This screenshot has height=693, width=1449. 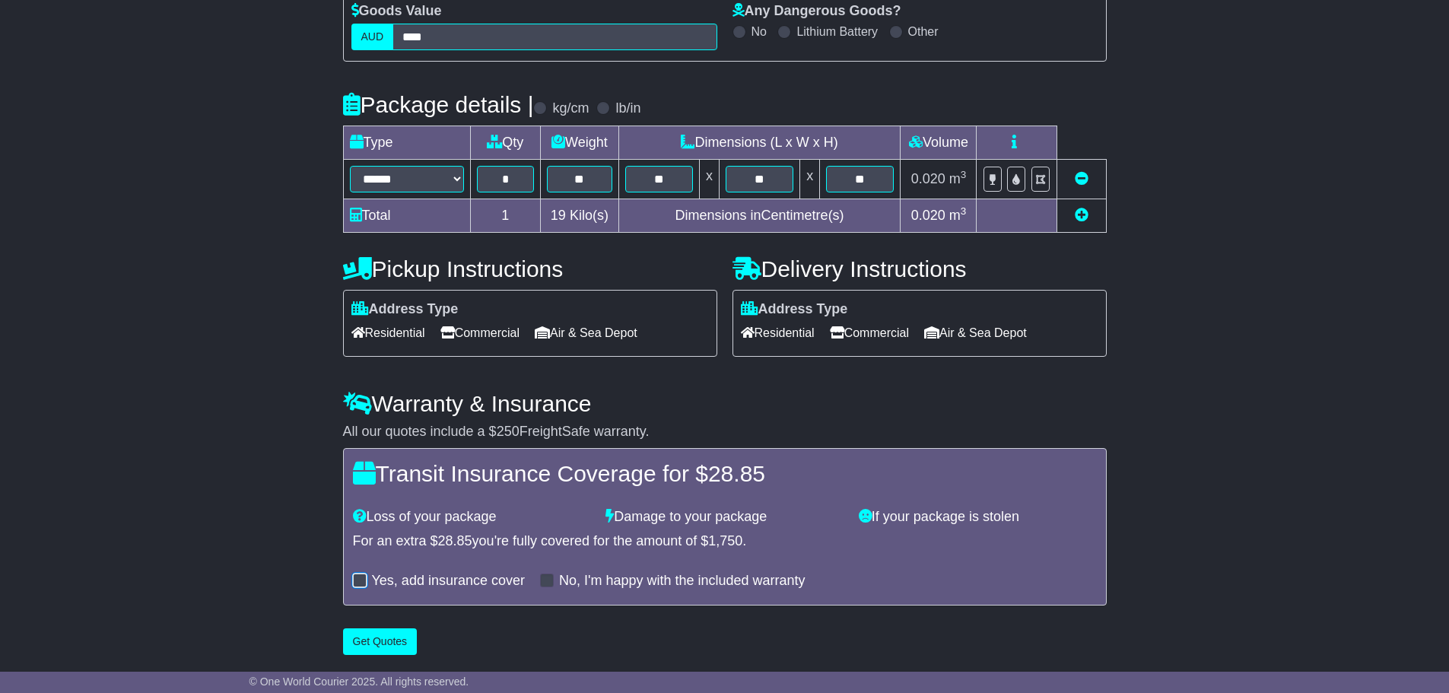 I want to click on div: If your package is stolen, so click(x=977, y=517).